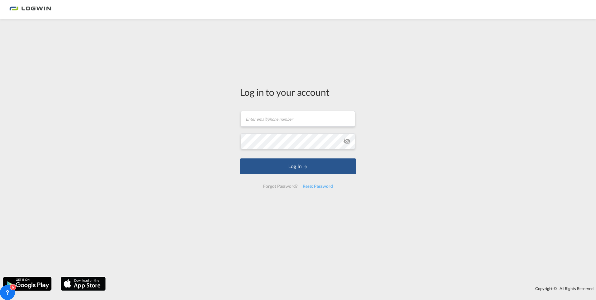 This screenshot has width=596, height=300. What do you see at coordinates (298, 166) in the screenshot?
I see `button: LOGIN` at bounding box center [298, 166].